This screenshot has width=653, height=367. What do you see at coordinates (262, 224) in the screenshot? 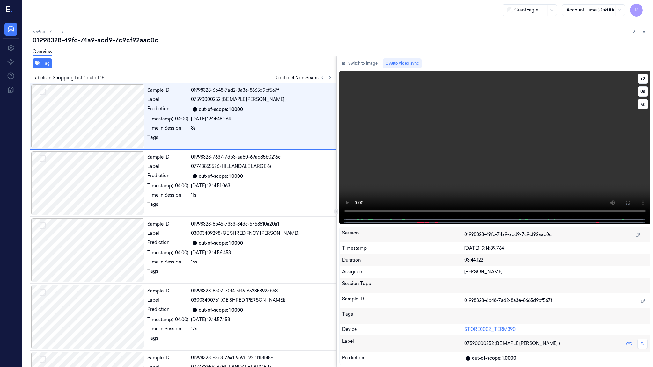
I see `div: 01998328-8b45-7333-84dc-5758810a20a1` at bounding box center [262, 224].